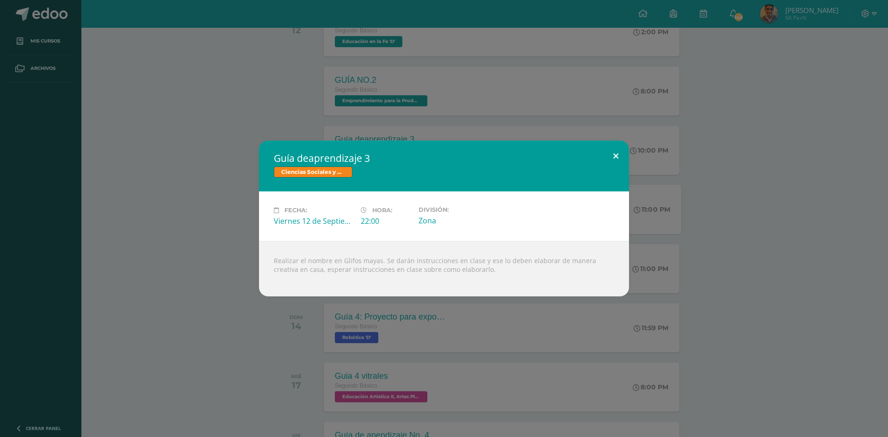 The width and height of the screenshot is (888, 437). What do you see at coordinates (615, 156) in the screenshot?
I see `button: Close (Esc)` at bounding box center [615, 156].